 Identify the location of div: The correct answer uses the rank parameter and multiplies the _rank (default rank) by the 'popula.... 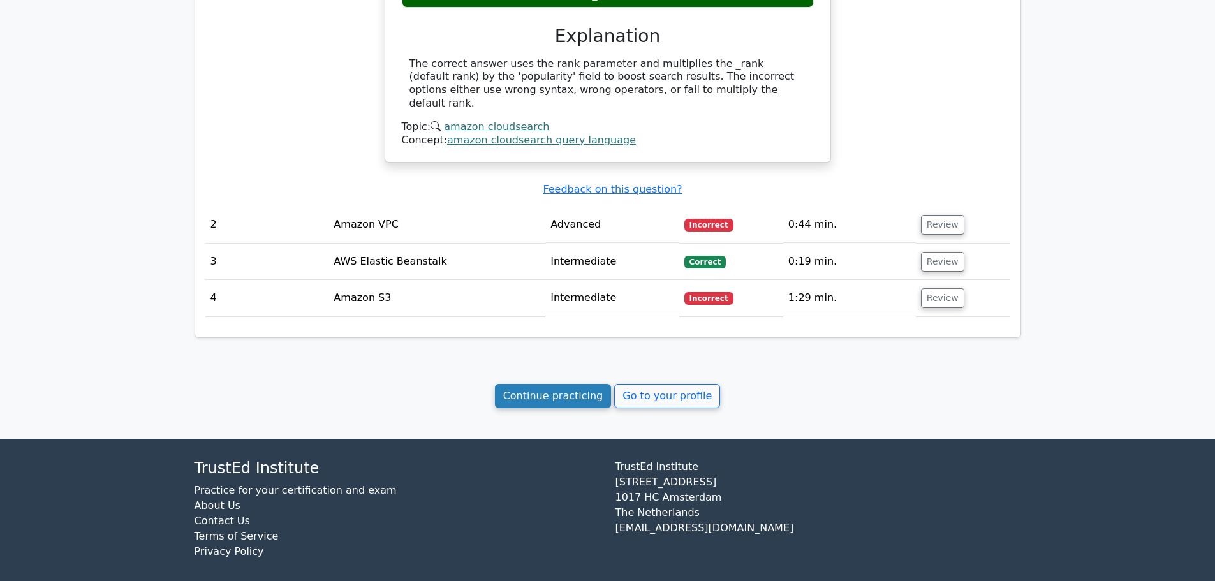
(608, 84).